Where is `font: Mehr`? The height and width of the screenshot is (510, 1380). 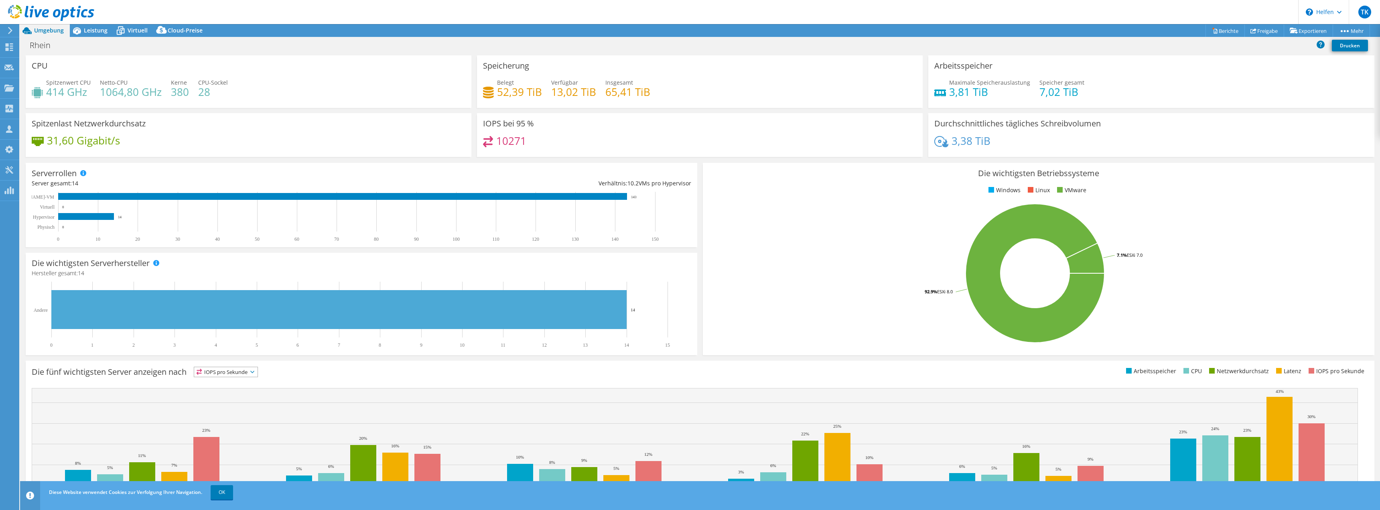
font: Mehr is located at coordinates (1357, 31).